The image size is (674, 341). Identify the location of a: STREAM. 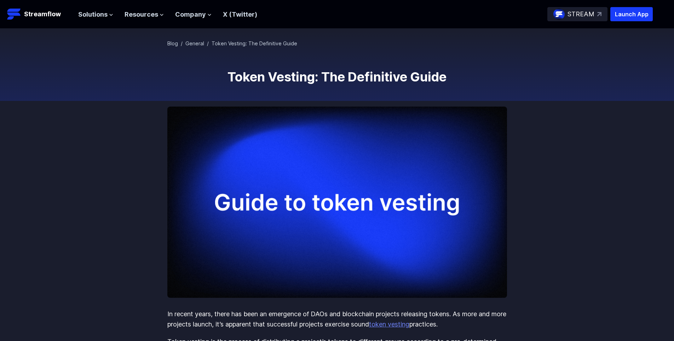
(577, 14).